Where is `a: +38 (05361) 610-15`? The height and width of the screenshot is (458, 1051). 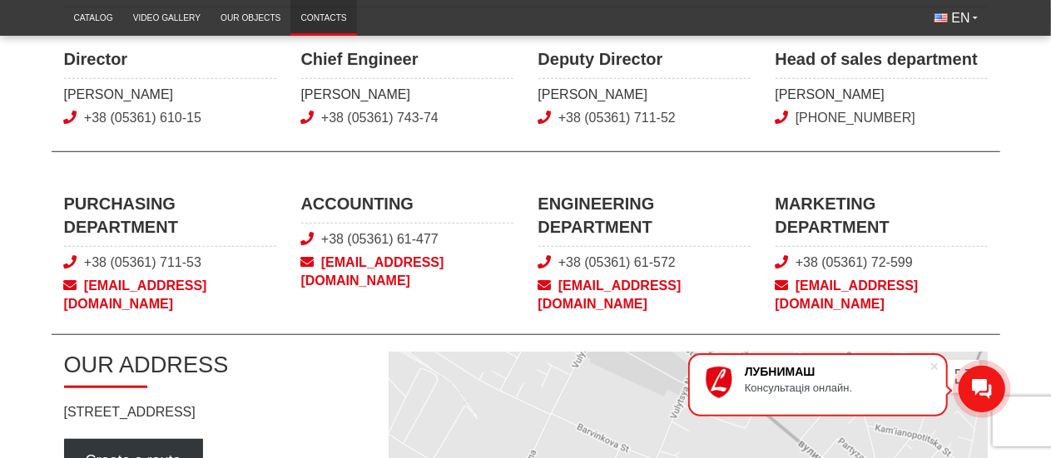 a: +38 (05361) 610-15 is located at coordinates (142, 117).